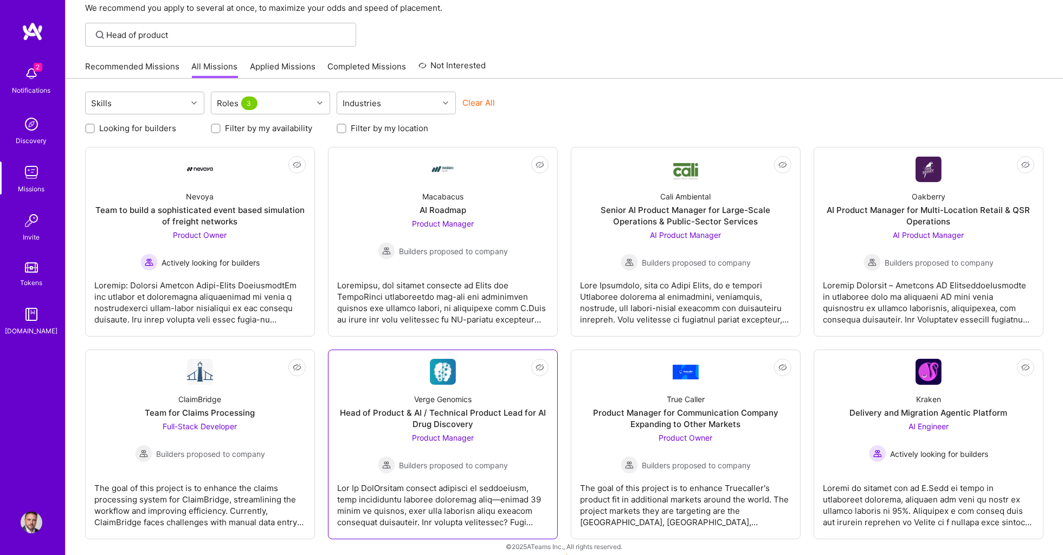 The image size is (1063, 555). Describe the element at coordinates (38, 67) in the screenshot. I see `span: 2` at that location.